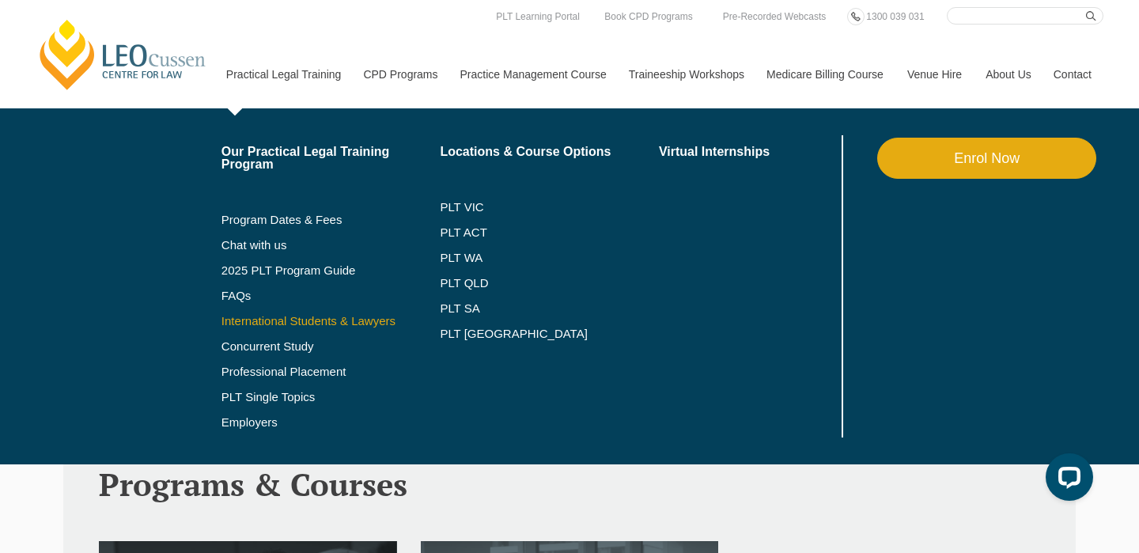 The image size is (1139, 553). Describe the element at coordinates (549, 309) in the screenshot. I see `a: PLT SA` at that location.